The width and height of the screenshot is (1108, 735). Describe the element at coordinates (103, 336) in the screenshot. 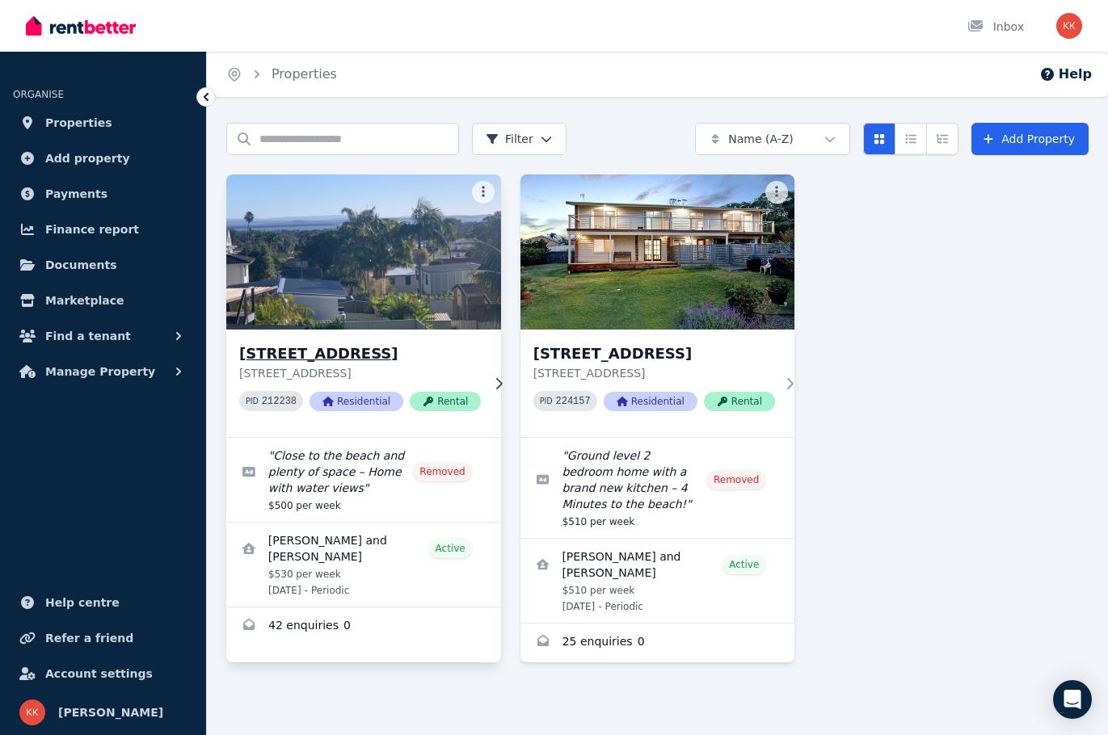

I see `button: Find a tenant` at that location.